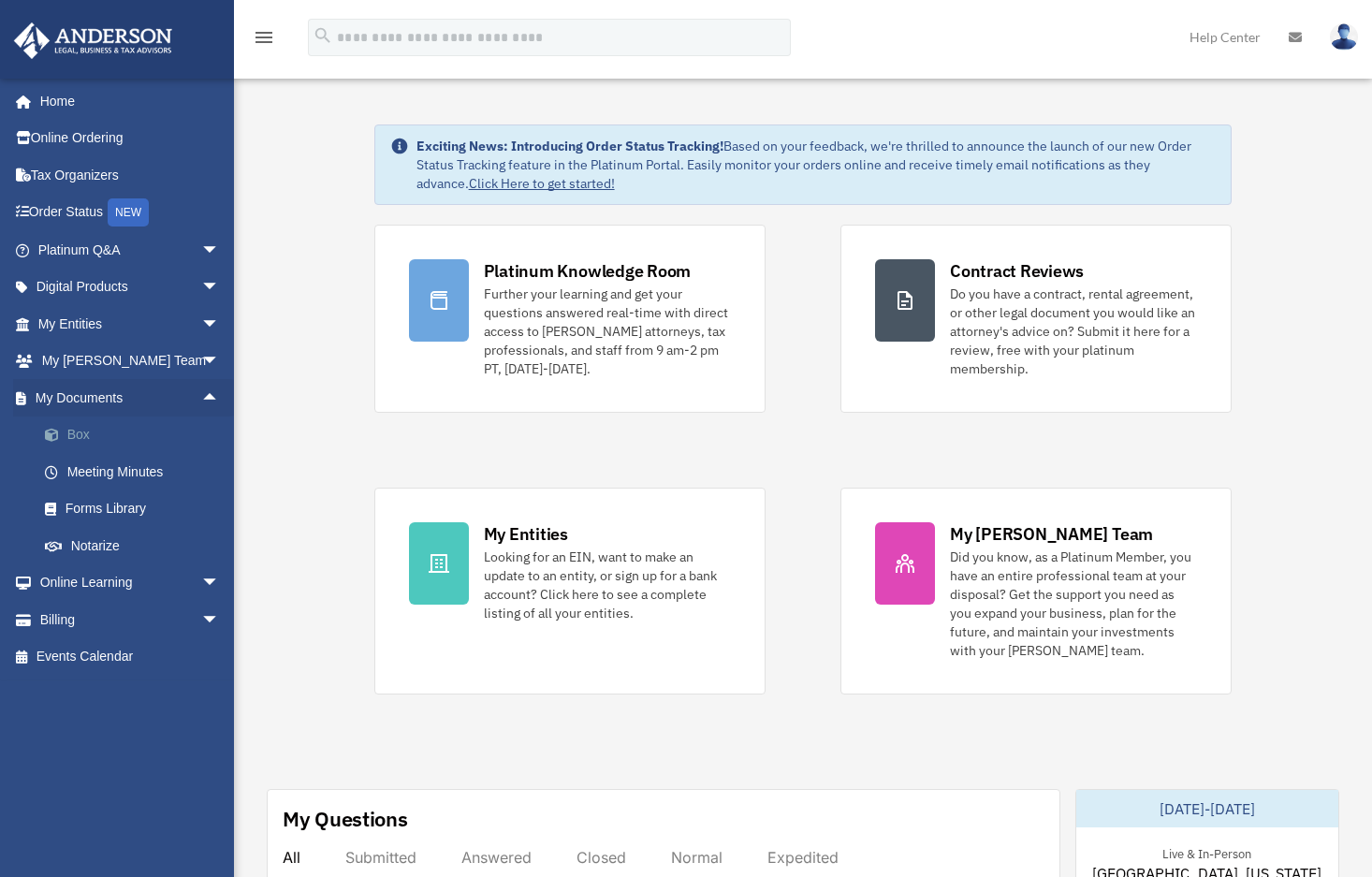  Describe the element at coordinates (1074, 331) in the screenshot. I see `div: Do you have a contract, rental agreement, or other legal document you would like an attorney's ad...` at that location.